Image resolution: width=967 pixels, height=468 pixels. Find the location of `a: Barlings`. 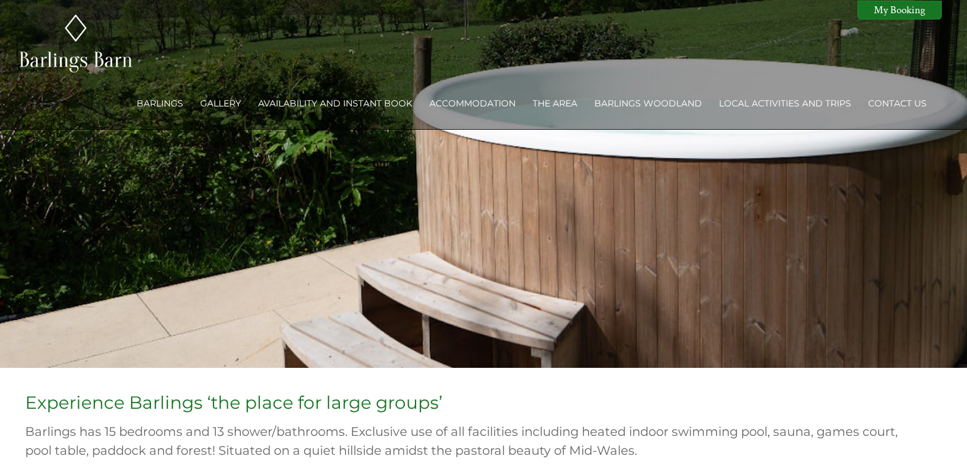

a: Barlings is located at coordinates (160, 103).